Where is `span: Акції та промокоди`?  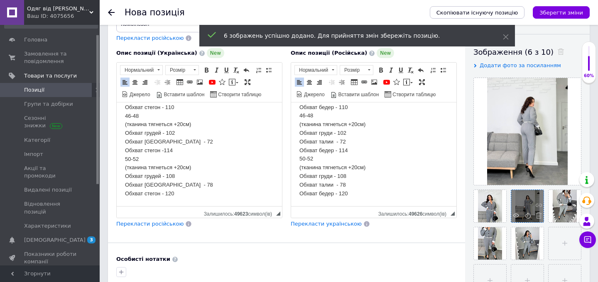
span: Акції та промокоди is located at coordinates (50, 172).